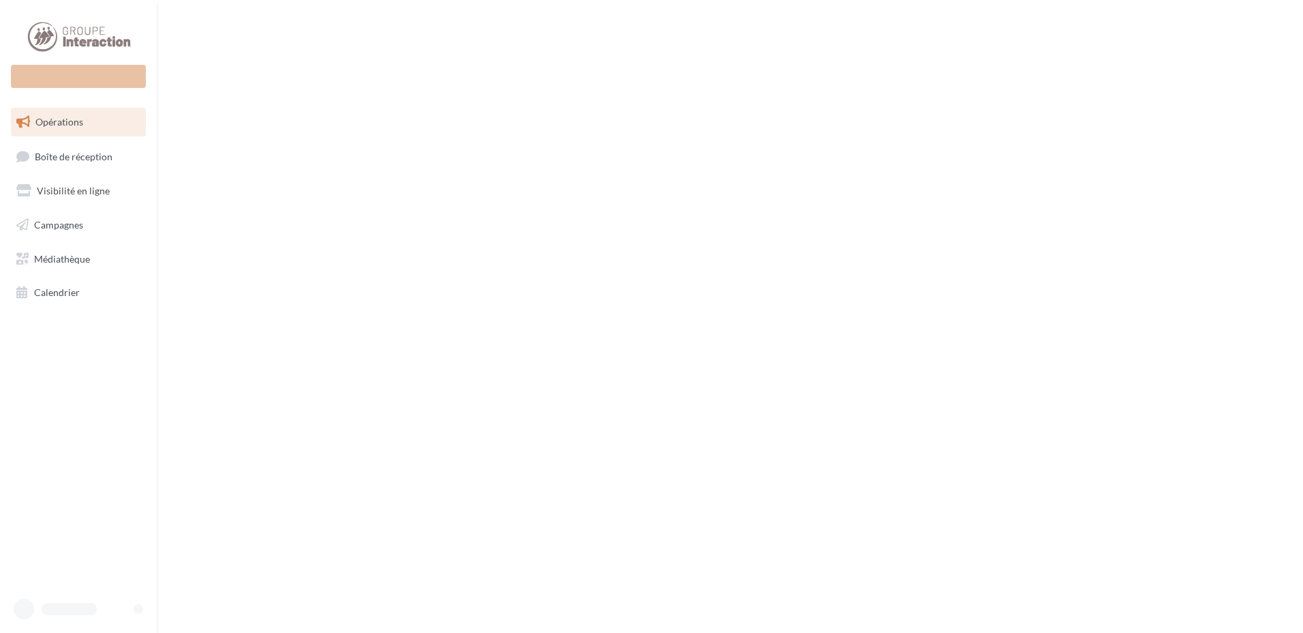 The height and width of the screenshot is (633, 1303). Describe the element at coordinates (78, 292) in the screenshot. I see `a: Calendrier` at that location.